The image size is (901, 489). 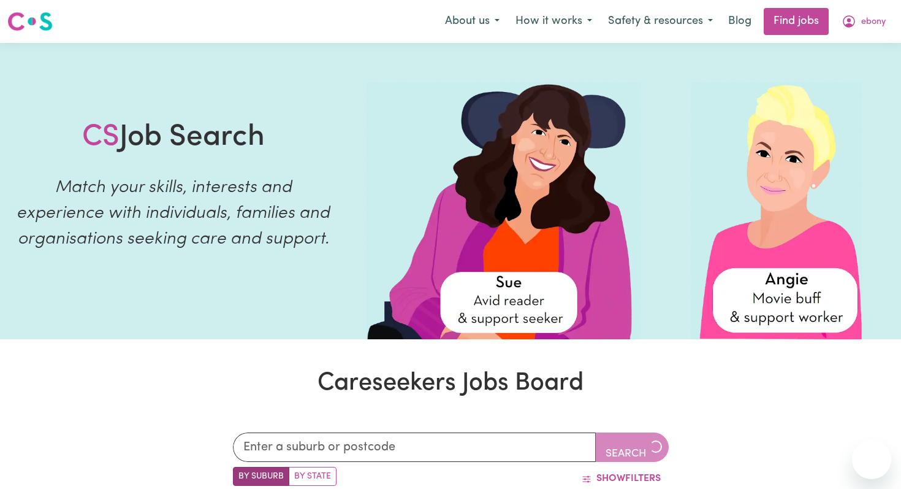 I want to click on label: Search by state, so click(x=313, y=476).